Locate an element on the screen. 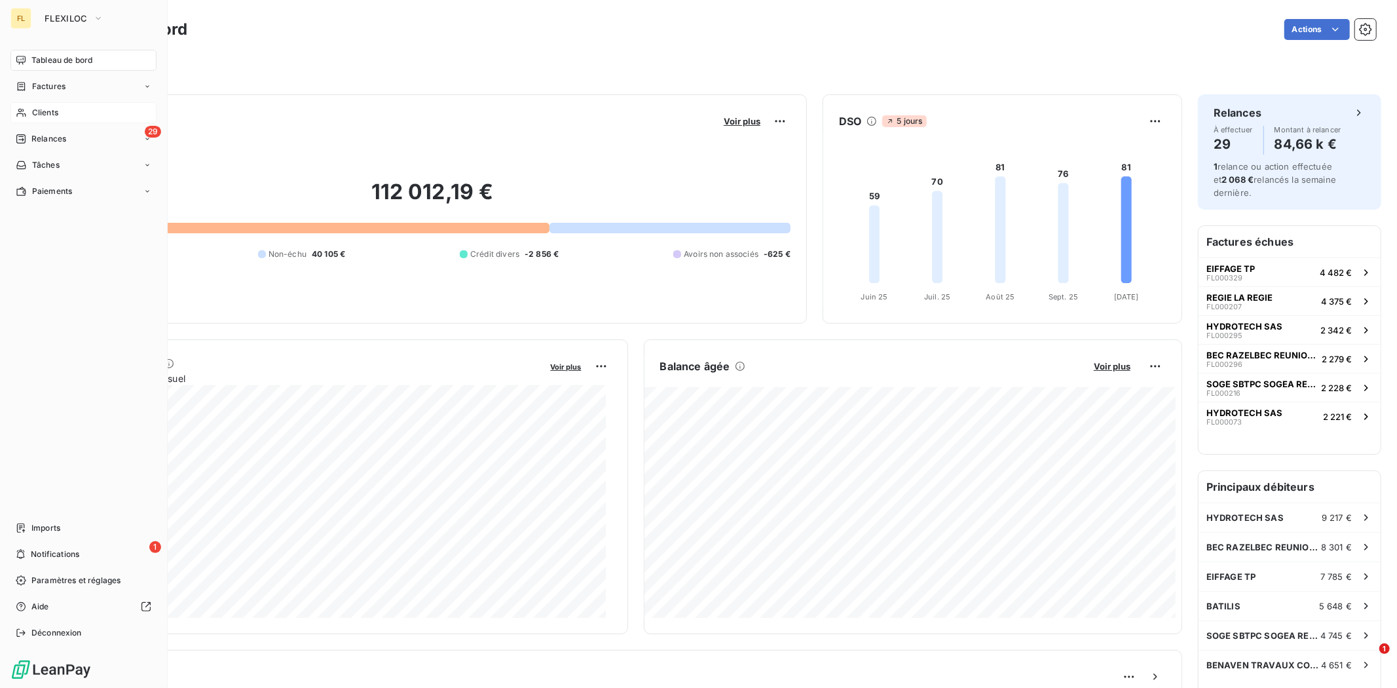 The height and width of the screenshot is (688, 1397). span: 2 279 € is located at coordinates (1337, 359).